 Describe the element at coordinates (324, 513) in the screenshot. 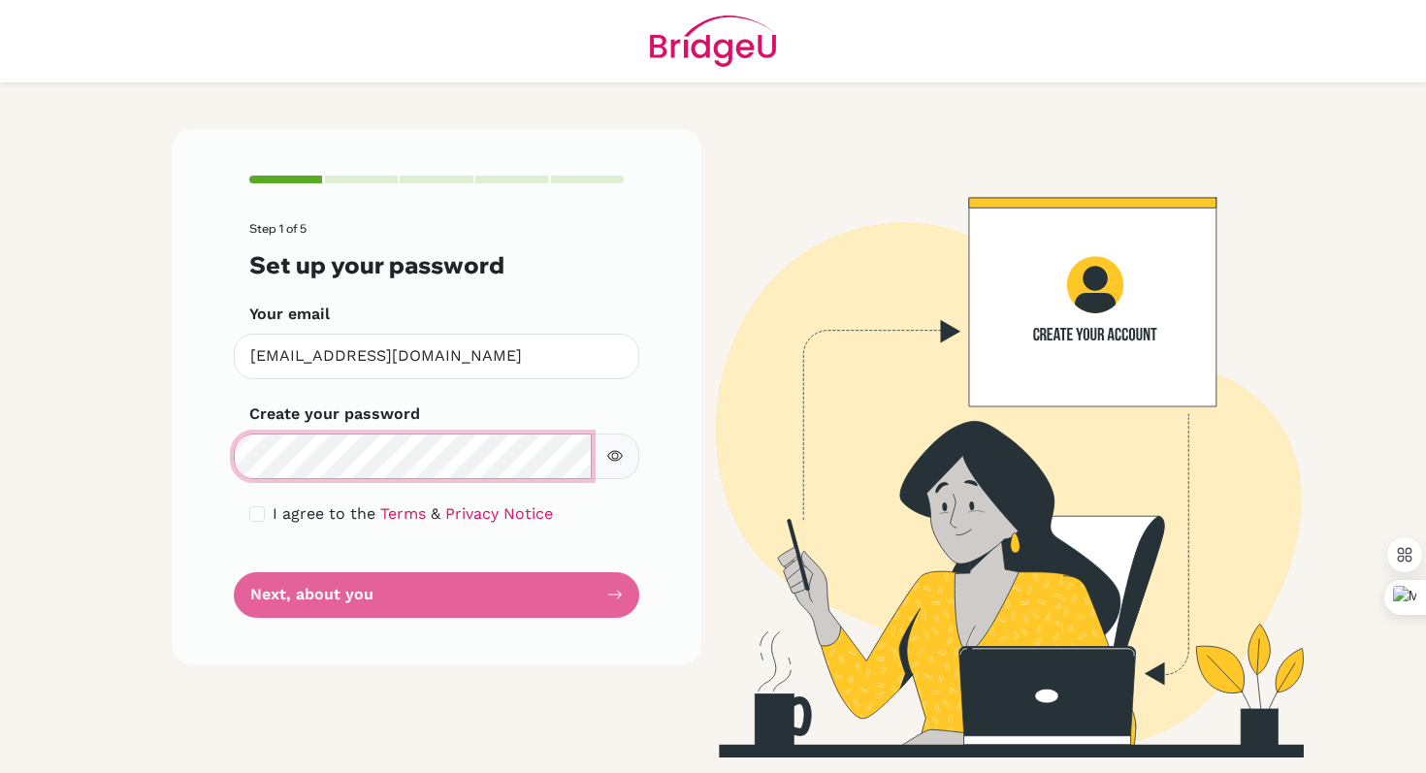

I see `span: I agree to the` at that location.